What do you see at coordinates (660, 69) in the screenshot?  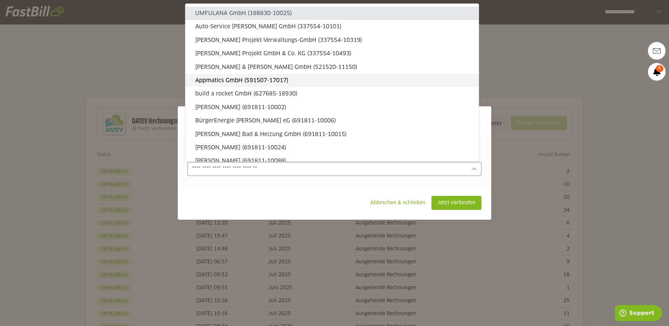 I see `span: 6` at bounding box center [660, 69].